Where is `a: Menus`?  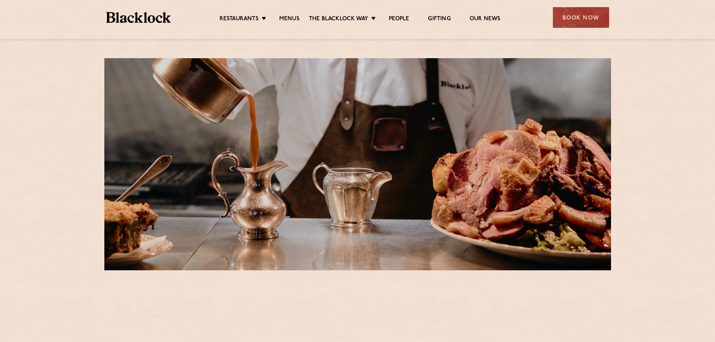
a: Menus is located at coordinates (289, 20).